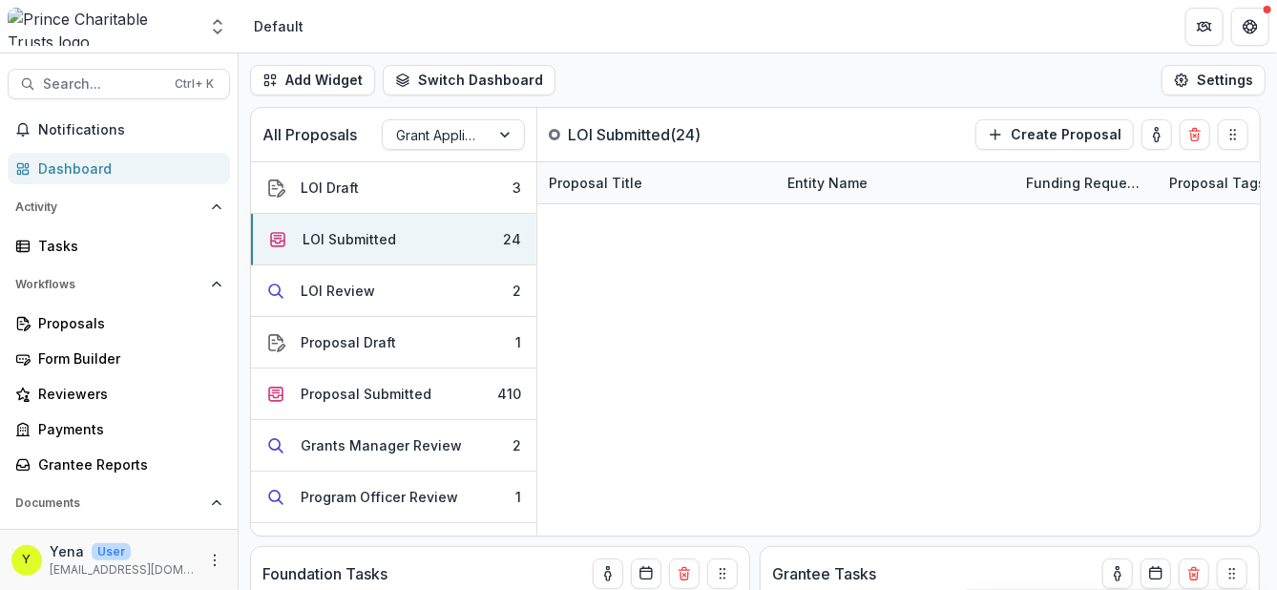 Image resolution: width=1277 pixels, height=590 pixels. I want to click on p: Grantee Tasks, so click(824, 574).